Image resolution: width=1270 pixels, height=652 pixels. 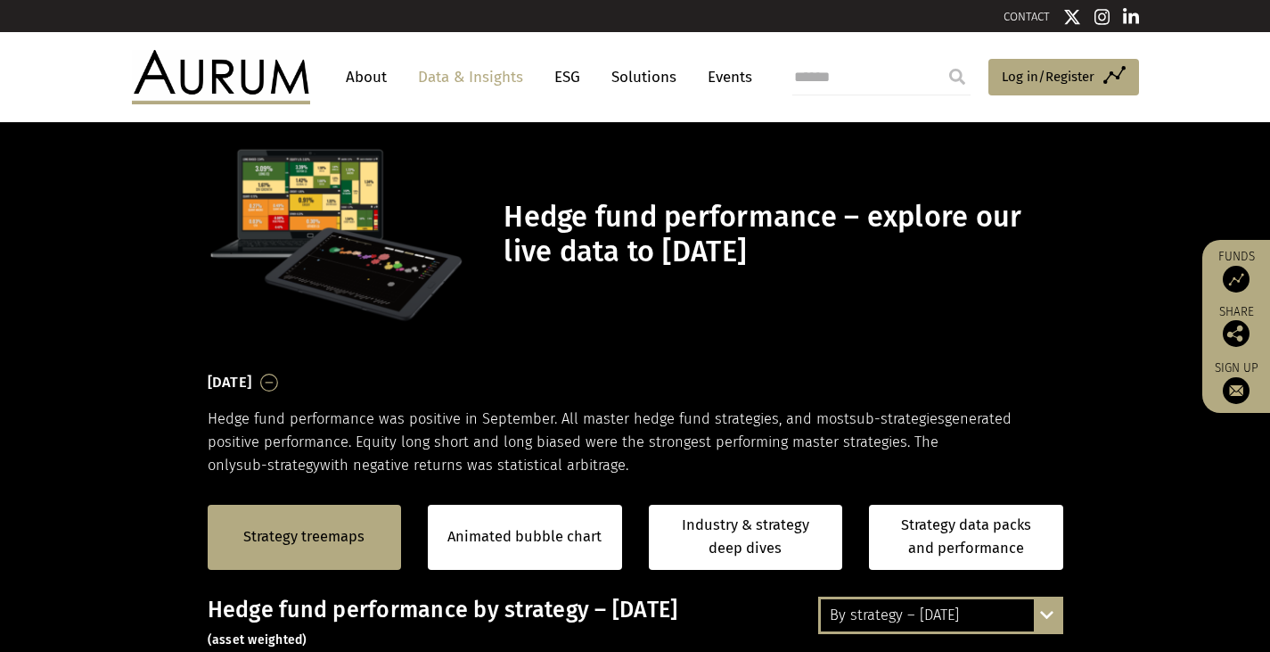 What do you see at coordinates (1236, 270) in the screenshot?
I see `a: Funds` at bounding box center [1236, 270].